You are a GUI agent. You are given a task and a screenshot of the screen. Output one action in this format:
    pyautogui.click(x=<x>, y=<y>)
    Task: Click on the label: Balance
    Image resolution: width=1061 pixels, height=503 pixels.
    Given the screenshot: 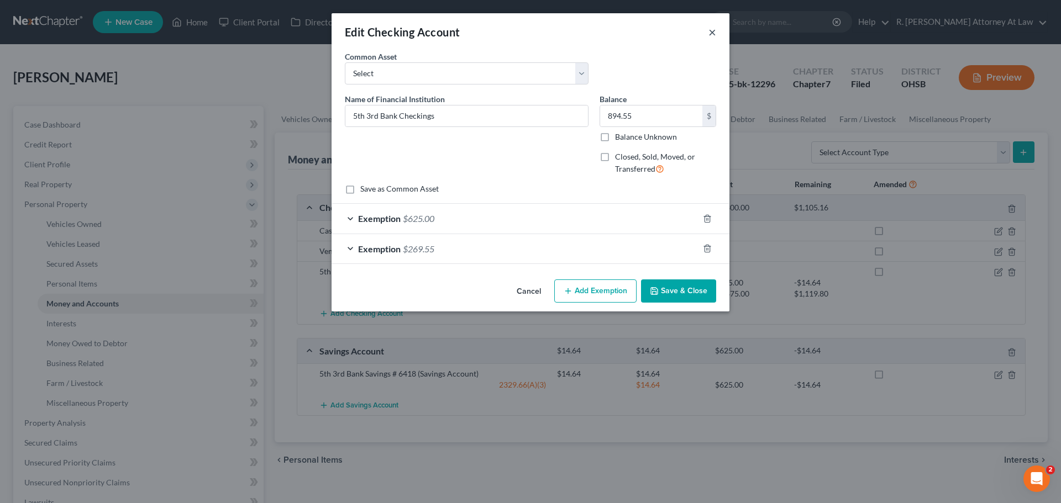 What is the action you would take?
    pyautogui.click(x=613, y=99)
    